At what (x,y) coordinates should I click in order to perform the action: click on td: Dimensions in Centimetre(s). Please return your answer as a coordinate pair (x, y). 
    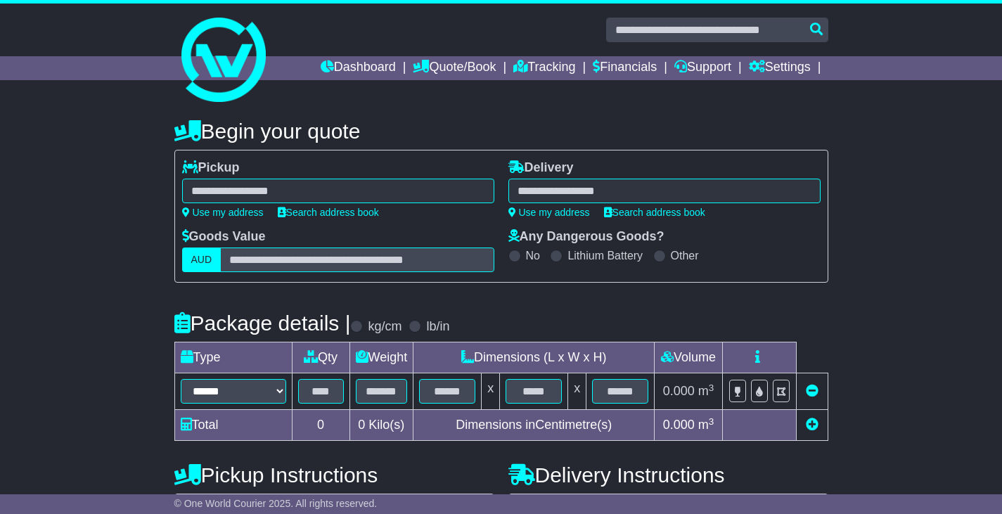
    Looking at the image, I should click on (534, 425).